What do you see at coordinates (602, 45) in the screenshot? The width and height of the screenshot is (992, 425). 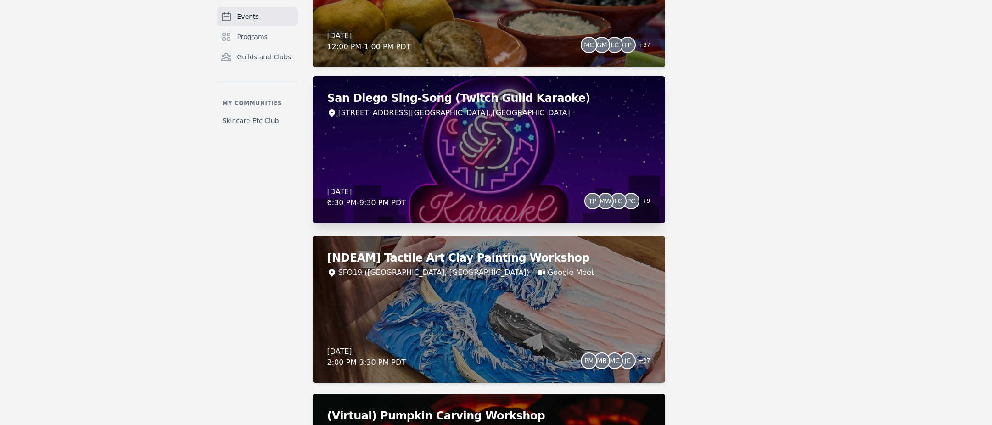 I see `span: GM` at bounding box center [602, 45].